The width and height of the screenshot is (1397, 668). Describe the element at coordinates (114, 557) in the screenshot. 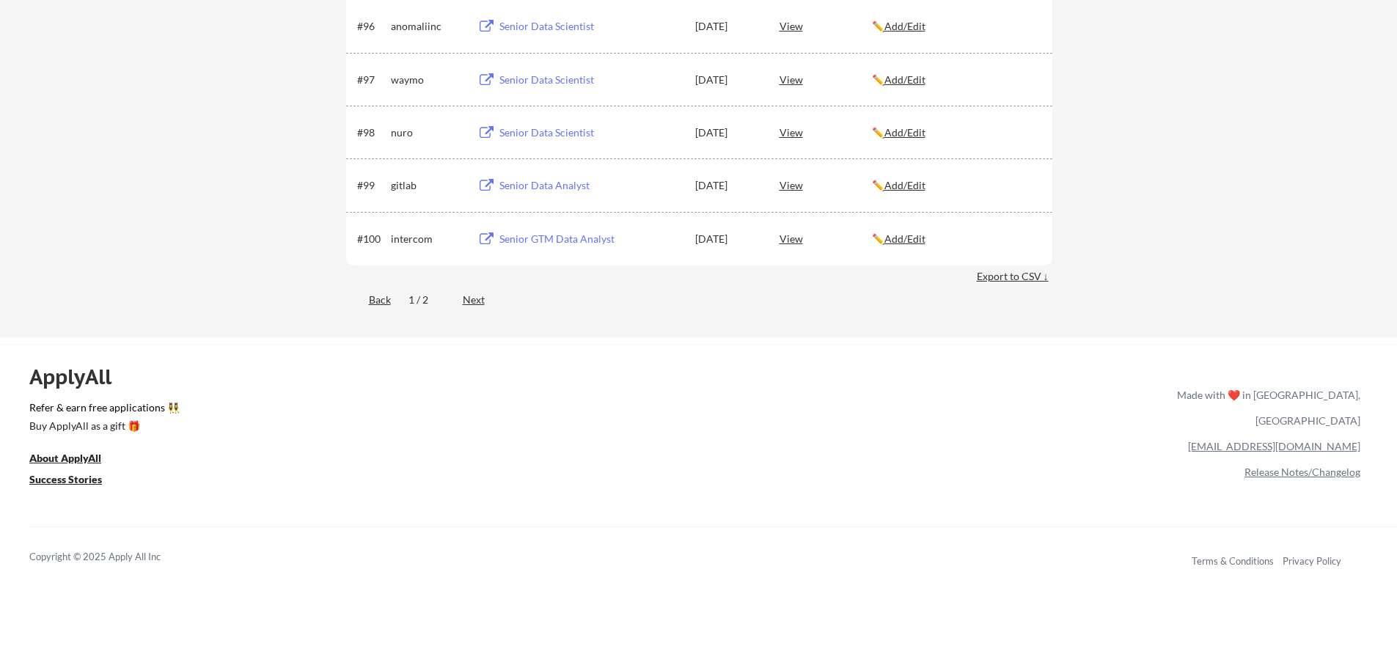

I see `div: Copyright © 2025 Apply All Inc` at that location.